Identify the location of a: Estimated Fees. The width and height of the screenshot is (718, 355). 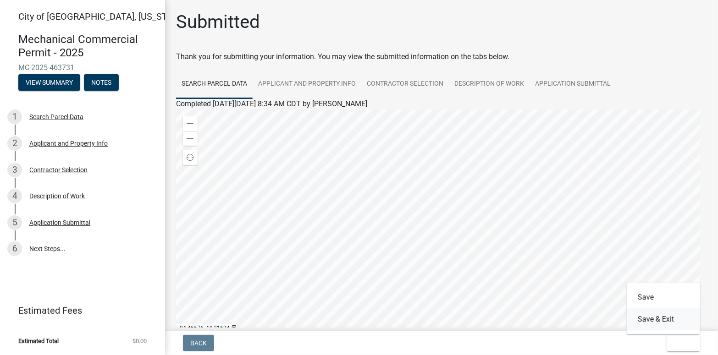
(79, 311).